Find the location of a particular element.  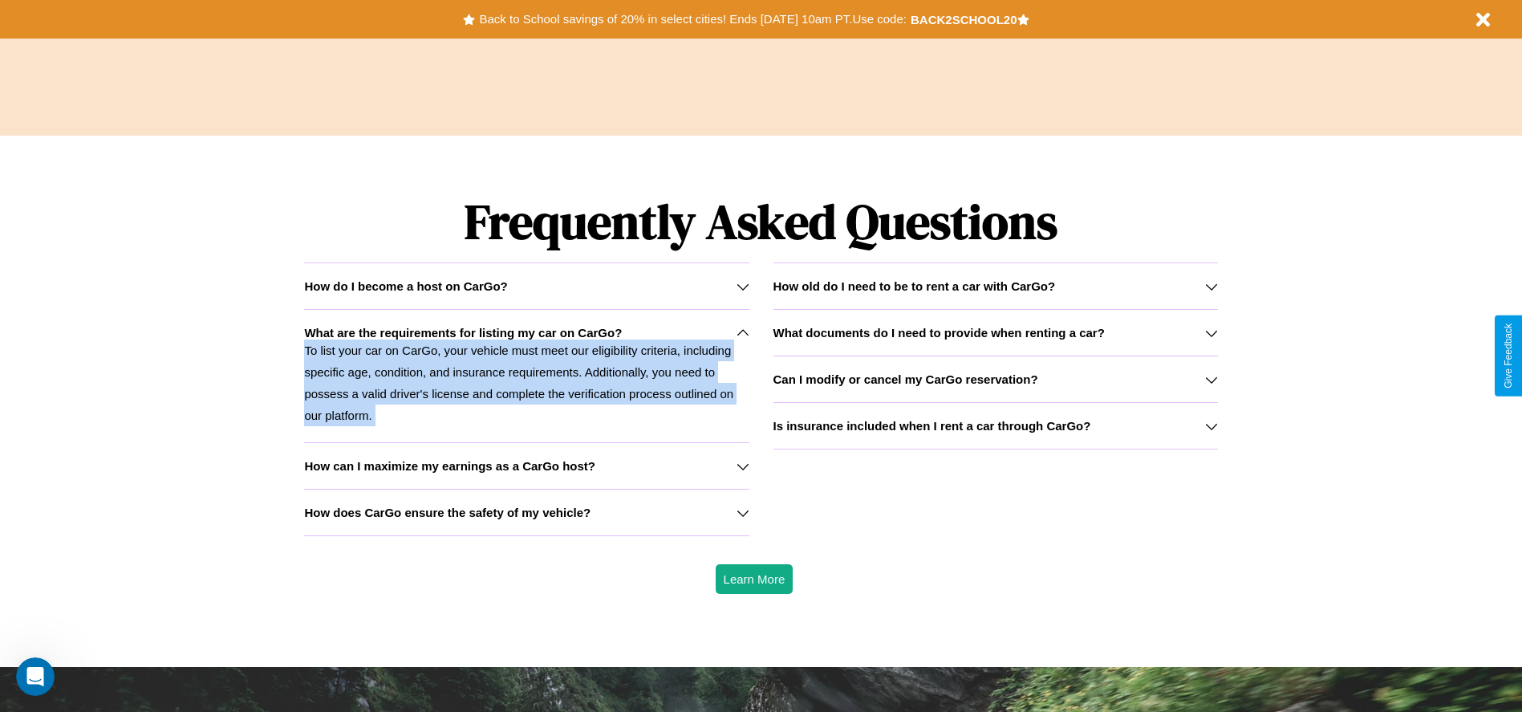

h1: Frequently Asked Questions is located at coordinates (761, 221).